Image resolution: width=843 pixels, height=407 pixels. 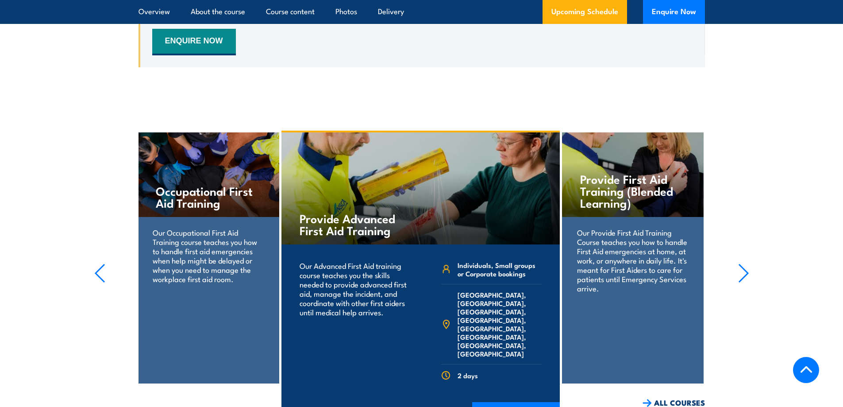 What do you see at coordinates (208, 255) in the screenshot?
I see `p: Our Occupational First Aid Training course teaches you how to handle first aid emergencies when h...` at bounding box center [208, 255].